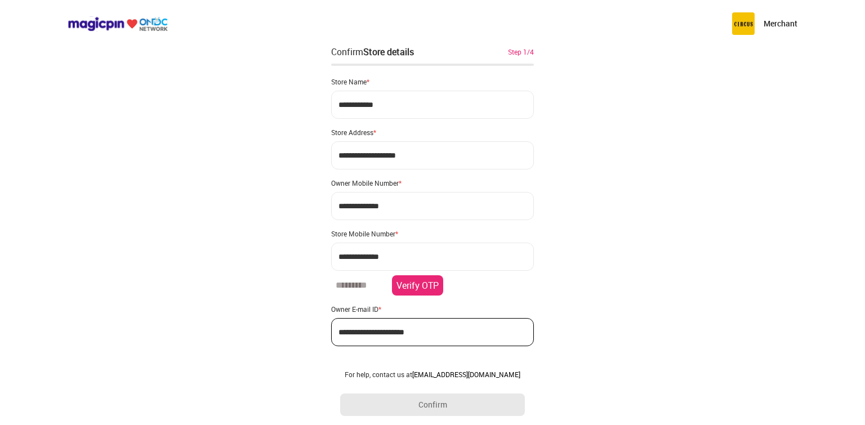 This screenshot has width=865, height=425. Describe the element at coordinates (433, 183) in the screenshot. I see `div: Owner Mobile Number` at that location.